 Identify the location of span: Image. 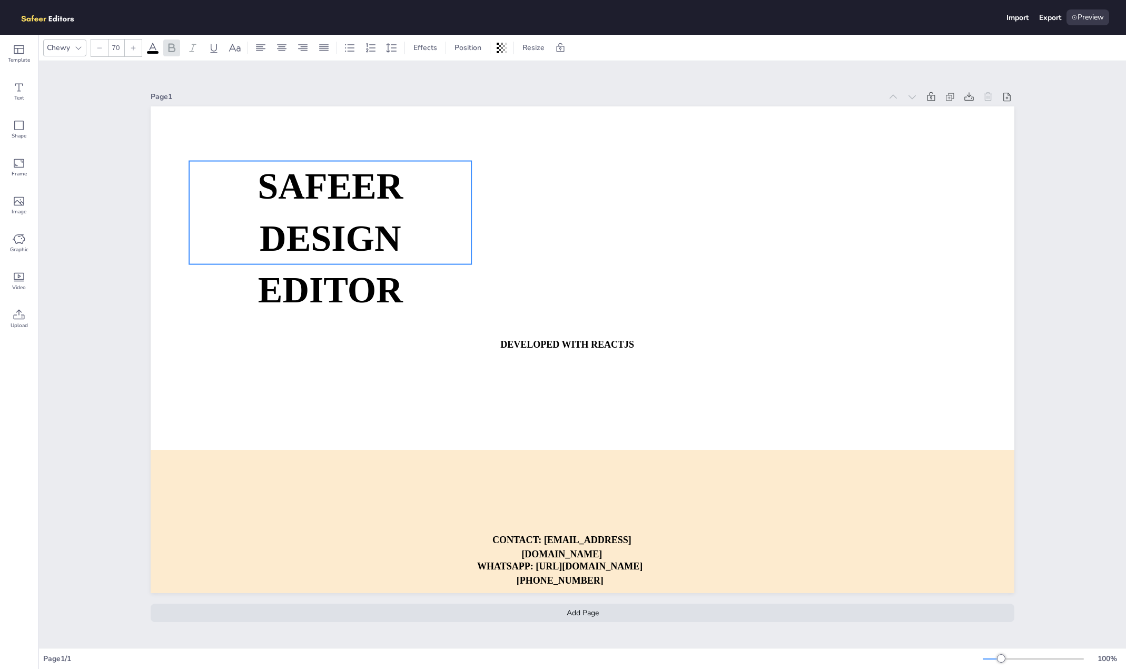
(19, 212).